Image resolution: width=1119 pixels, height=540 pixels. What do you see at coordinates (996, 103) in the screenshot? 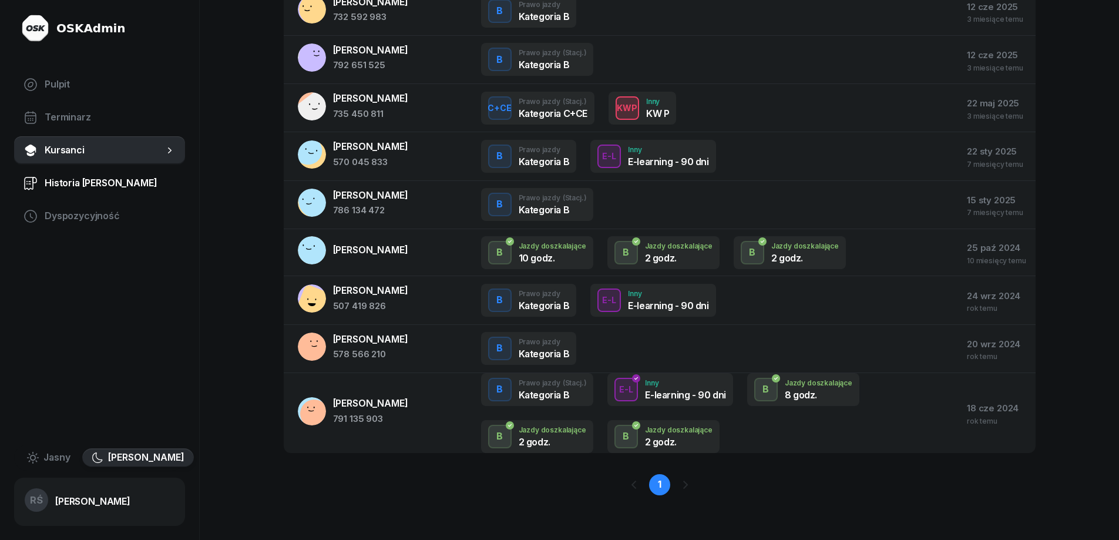
I see `div: 22 maj 2025` at bounding box center [996, 103].